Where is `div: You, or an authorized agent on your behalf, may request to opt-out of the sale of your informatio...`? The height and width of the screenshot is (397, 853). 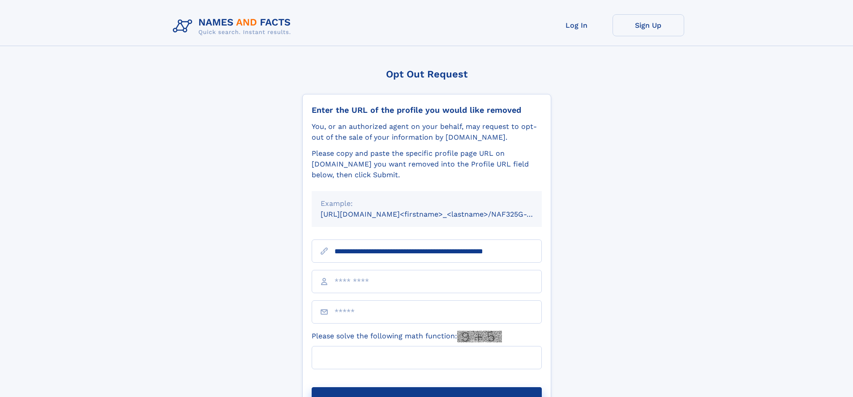 div: You, or an authorized agent on your behalf, may request to opt-out of the sale of your informatio... is located at coordinates (427, 132).